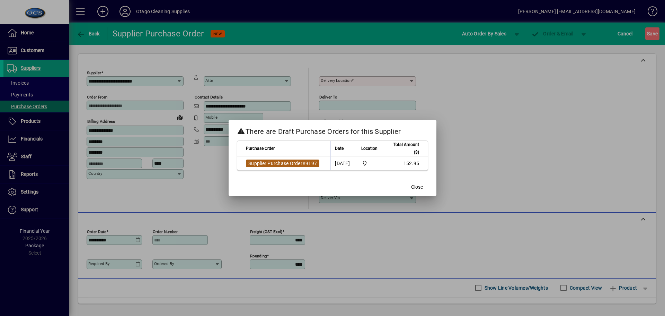 This screenshot has height=316, width=665. I want to click on h2: There are Draft Purchase Orders for this Supplier, so click(333, 130).